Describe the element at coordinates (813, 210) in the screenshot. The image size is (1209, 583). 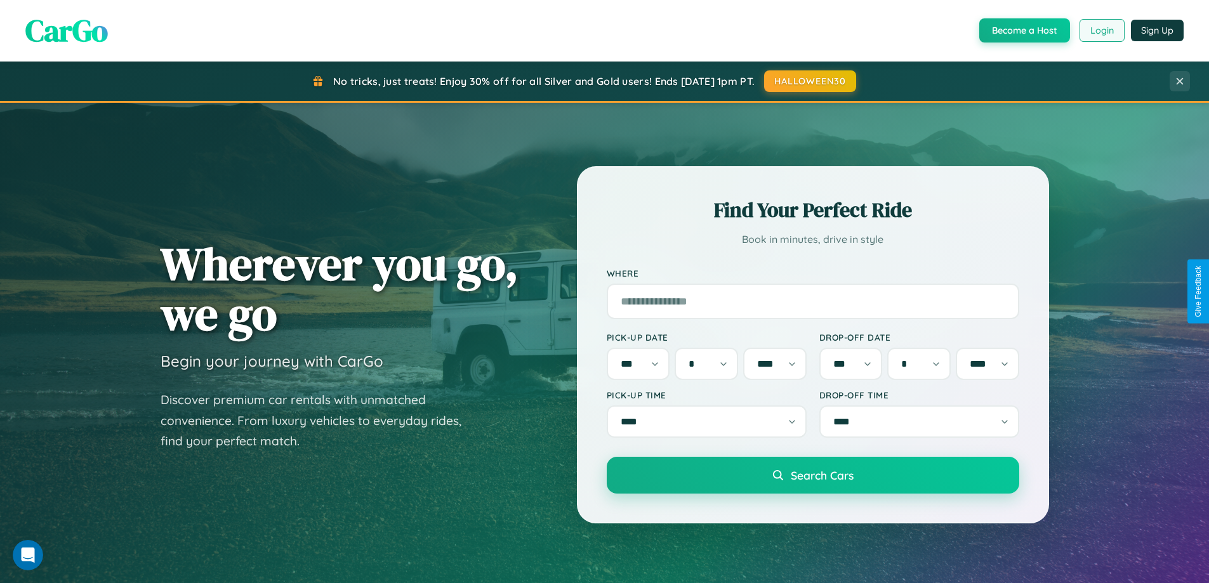
I see `h2: Find Your Perfect Ride` at that location.